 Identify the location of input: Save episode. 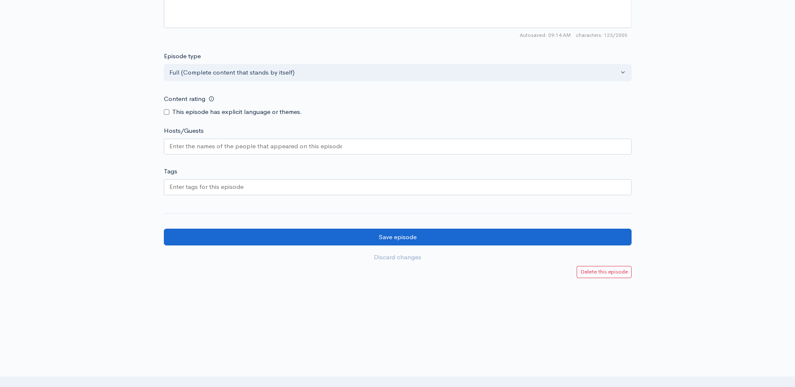
(398, 237).